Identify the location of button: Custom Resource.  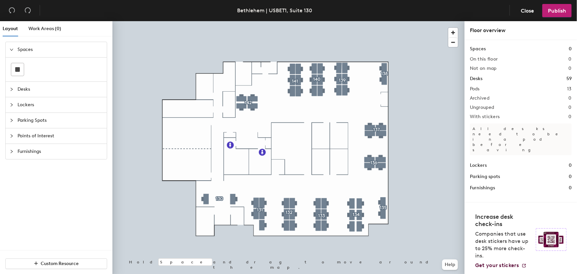
(56, 263).